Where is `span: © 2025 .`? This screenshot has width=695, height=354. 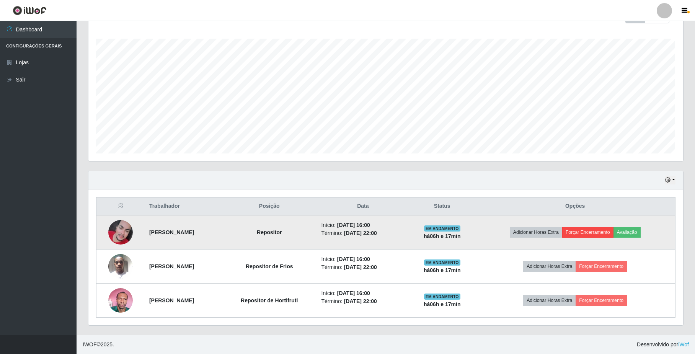 span: © 2025 . is located at coordinates (98, 345).